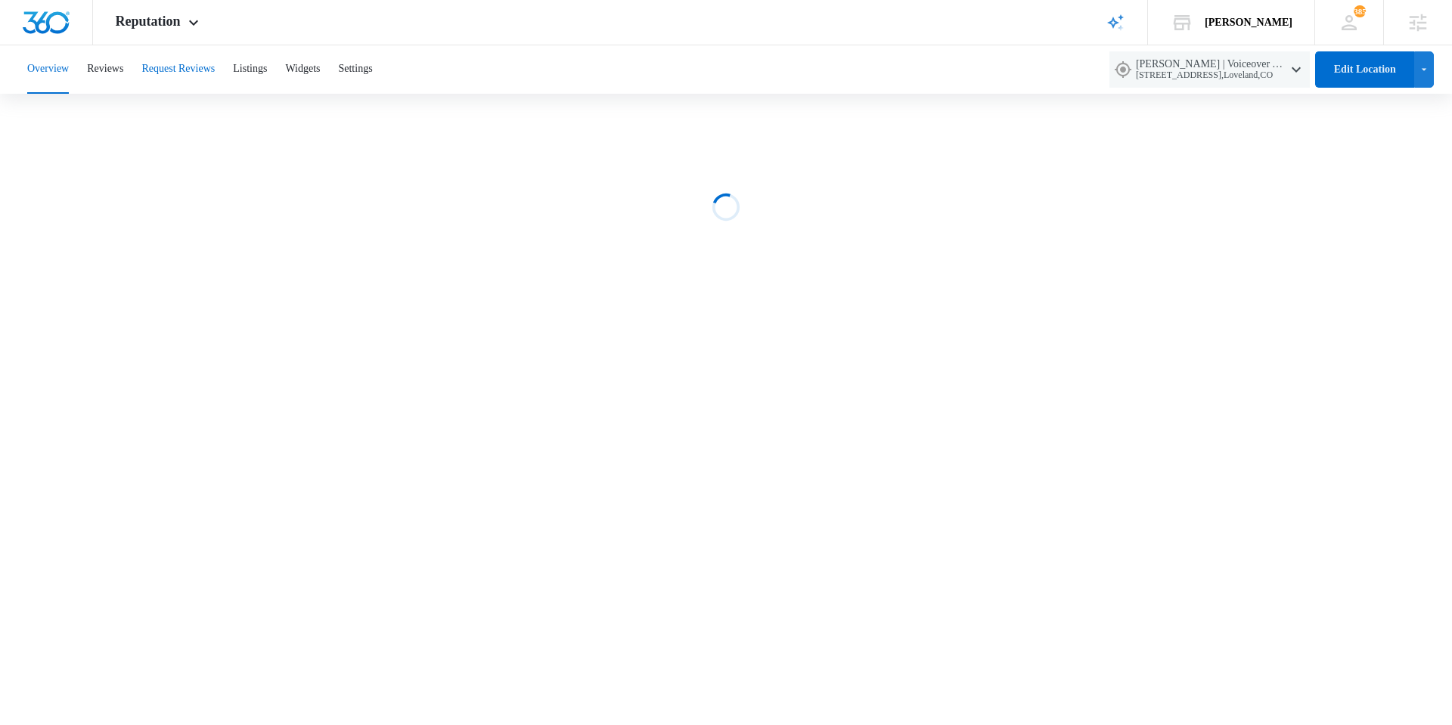  I want to click on span: 385, so click(1360, 11).